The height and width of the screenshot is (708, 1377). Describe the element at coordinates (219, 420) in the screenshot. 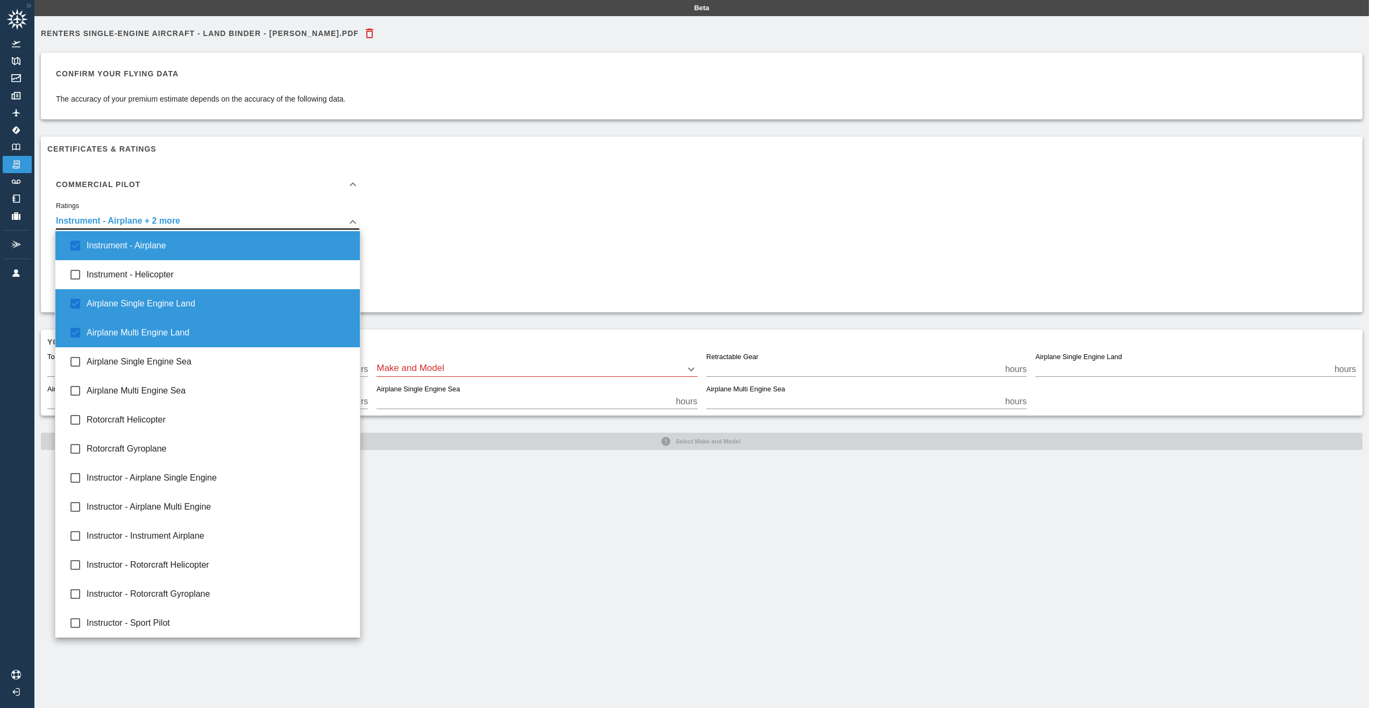

I see `span: Rotorcraft Helicopter` at that location.